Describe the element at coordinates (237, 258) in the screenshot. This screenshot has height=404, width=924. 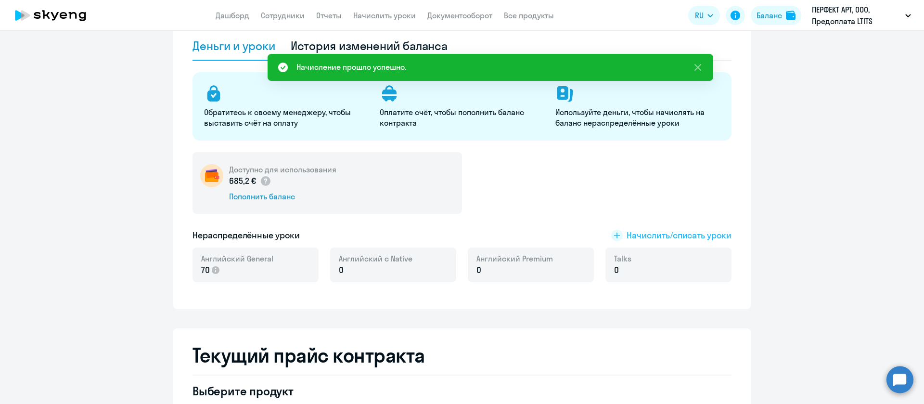
I see `span: Английский General` at that location.